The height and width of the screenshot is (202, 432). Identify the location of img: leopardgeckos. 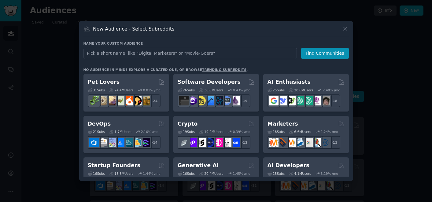
(111, 101).